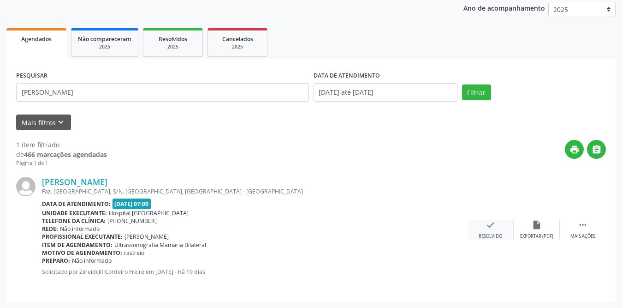 This screenshot has width=622, height=308. I want to click on div: Resolvido, so click(490, 236).